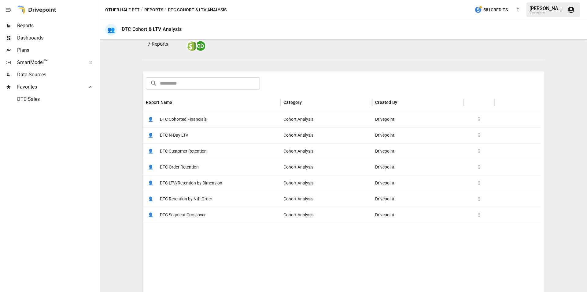 The height and width of the screenshot is (292, 587). Describe the element at coordinates (191, 183) in the screenshot. I see `span: DTC LTV/Retention by Dimension` at that location.